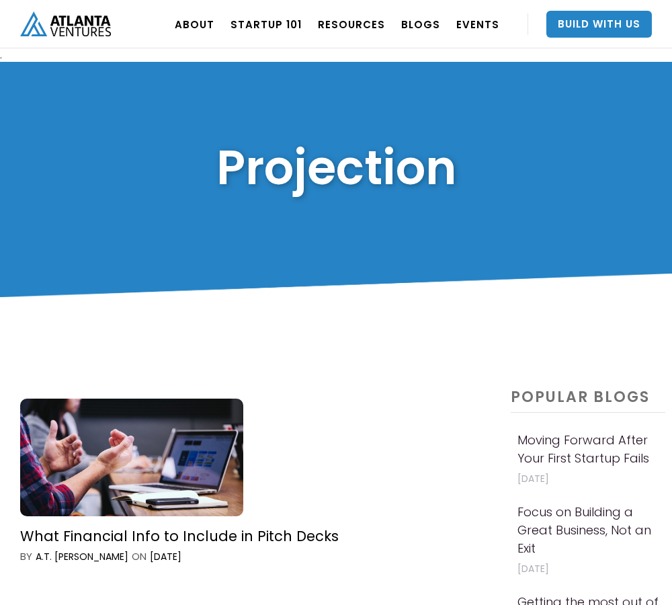 The image size is (672, 605). Describe the element at coordinates (588, 401) in the screenshot. I see `h4: popular BLOGS` at that location.